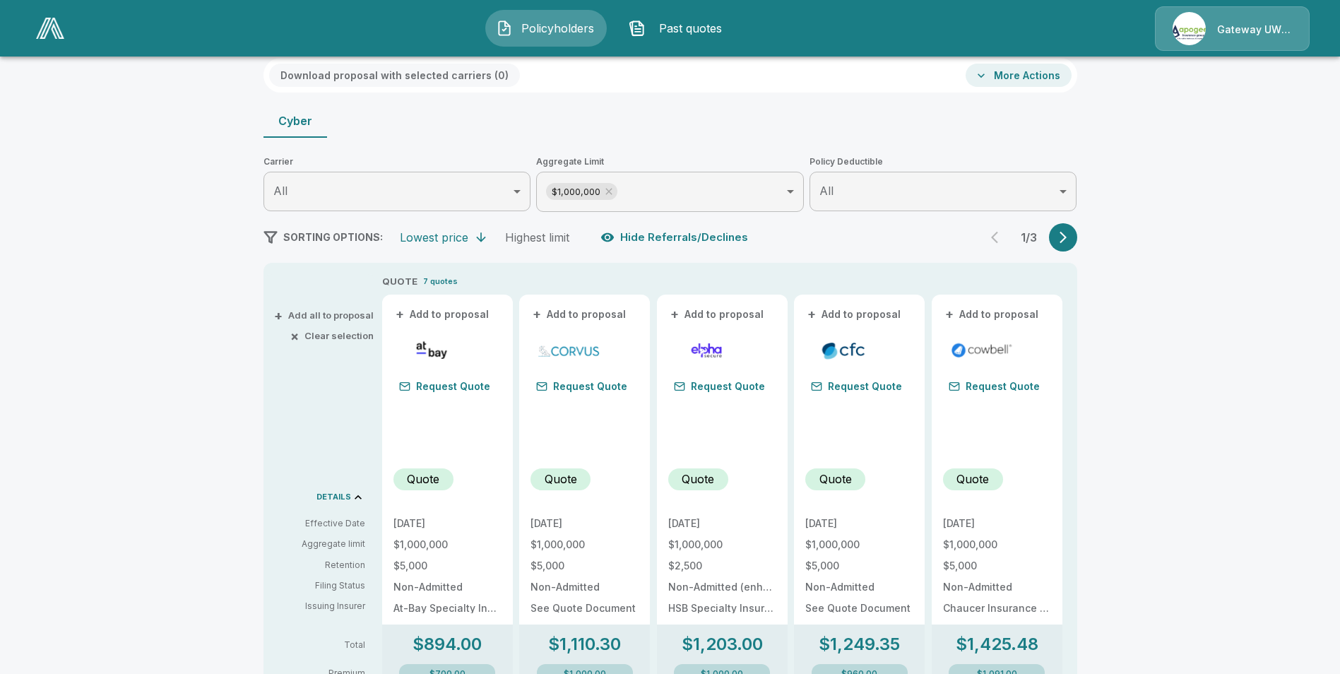 Image resolution: width=1340 pixels, height=674 pixels. I want to click on p: 1 / 3, so click(1029, 237).